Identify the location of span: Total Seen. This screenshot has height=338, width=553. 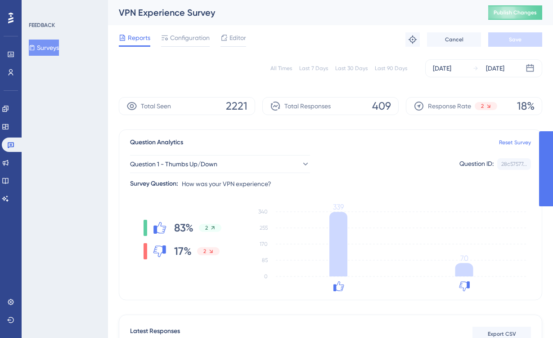
(156, 106).